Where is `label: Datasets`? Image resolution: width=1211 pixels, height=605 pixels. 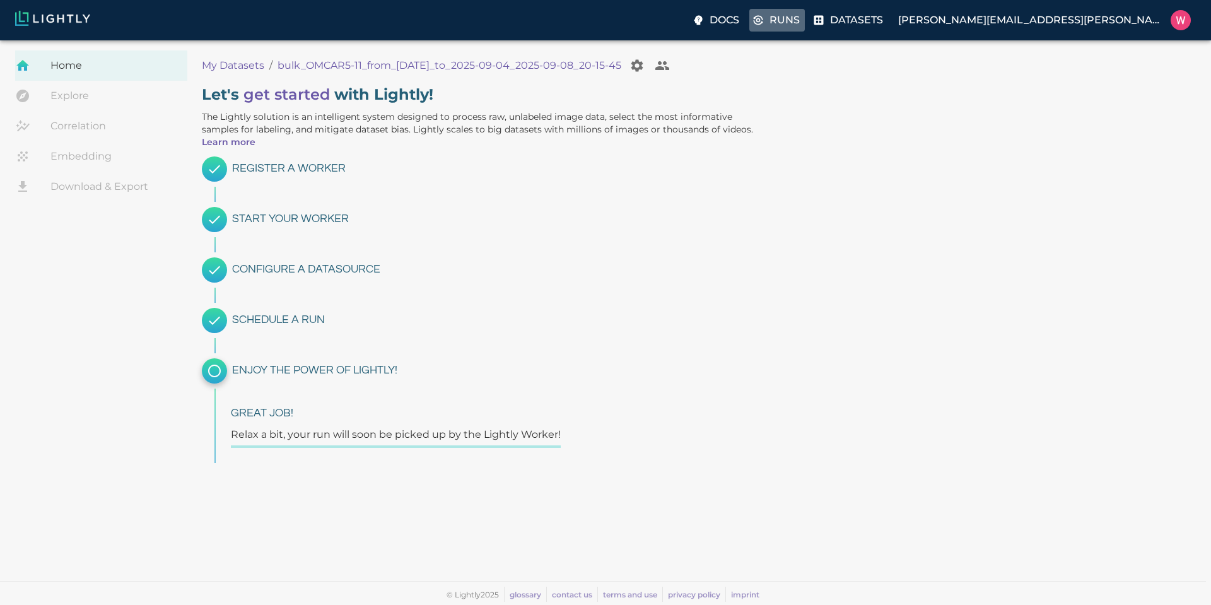
label: Datasets is located at coordinates (849, 20).